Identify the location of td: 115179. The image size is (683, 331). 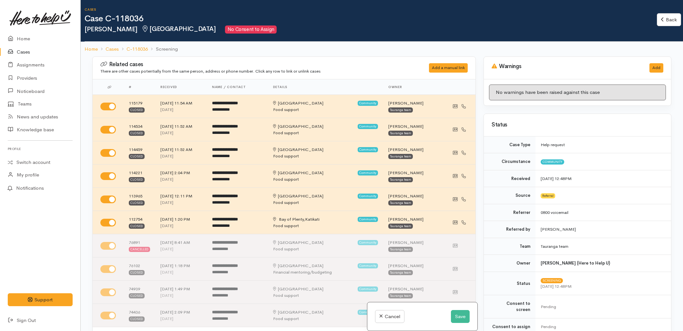
(140, 107).